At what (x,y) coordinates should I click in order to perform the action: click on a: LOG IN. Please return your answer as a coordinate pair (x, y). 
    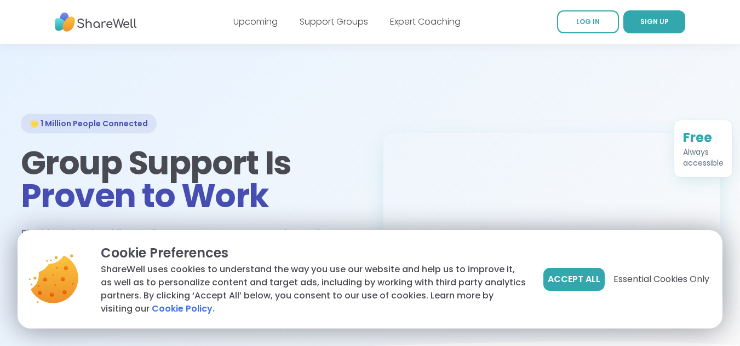
    Looking at the image, I should click on (587, 22).